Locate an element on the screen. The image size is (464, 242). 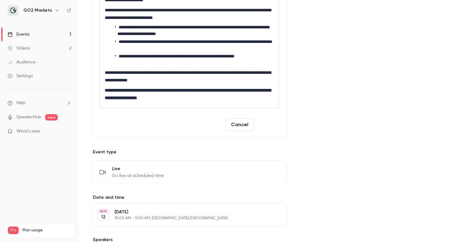
div: Videos is located at coordinates (19, 48).